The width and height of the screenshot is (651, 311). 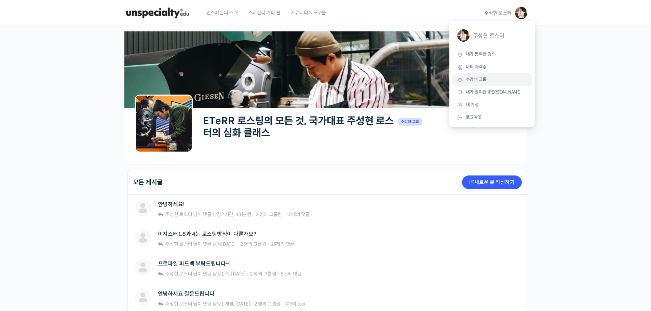 What do you see at coordinates (474, 117) in the screenshot?
I see `span: 로그아웃` at bounding box center [474, 117].